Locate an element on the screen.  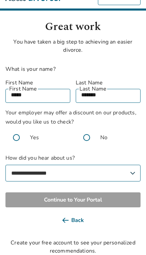
button: Continue to Your Portal is located at coordinates (73, 200).